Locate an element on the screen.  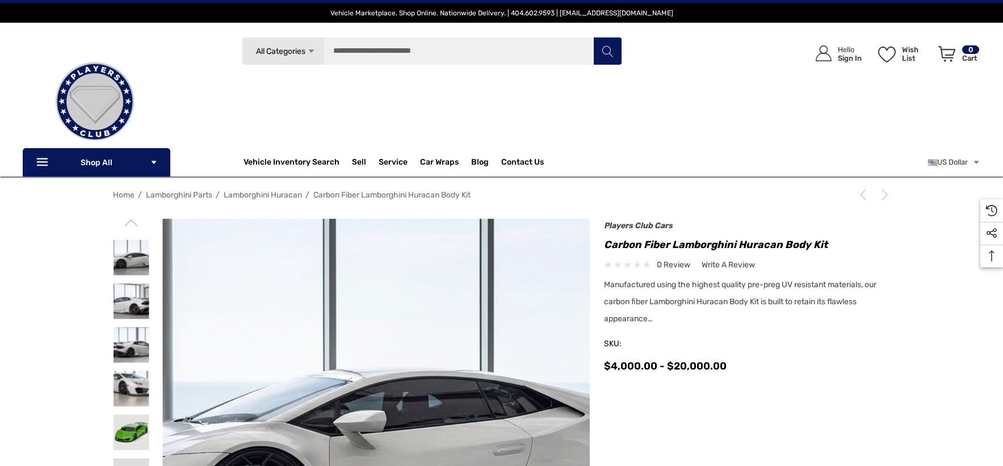
span: Car Wraps is located at coordinates (439, 163).